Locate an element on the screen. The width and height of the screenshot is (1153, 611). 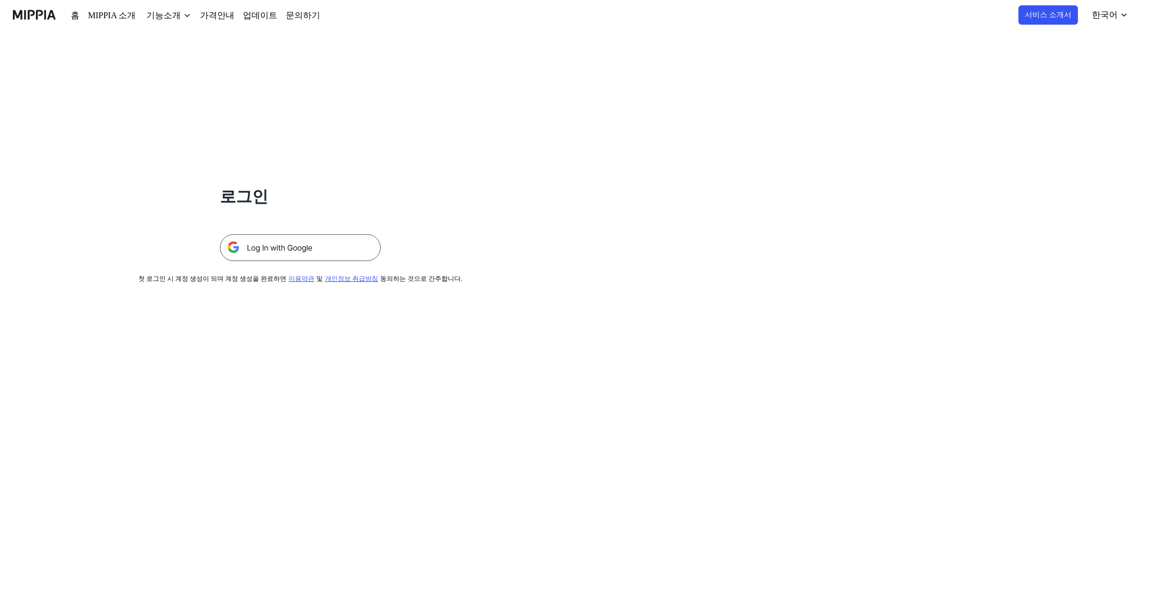
a: 가격안내 is located at coordinates (207, 16).